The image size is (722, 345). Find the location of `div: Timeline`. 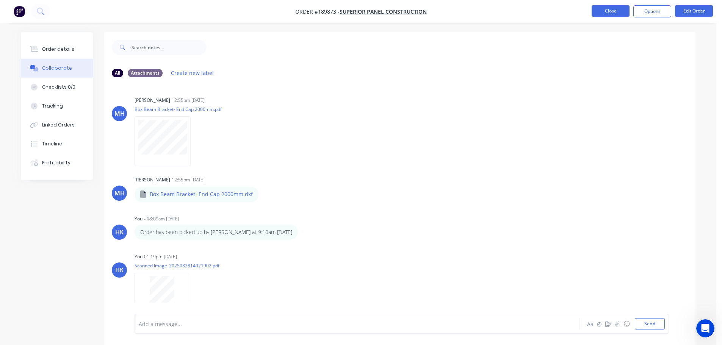

div: Timeline is located at coordinates (52, 144).